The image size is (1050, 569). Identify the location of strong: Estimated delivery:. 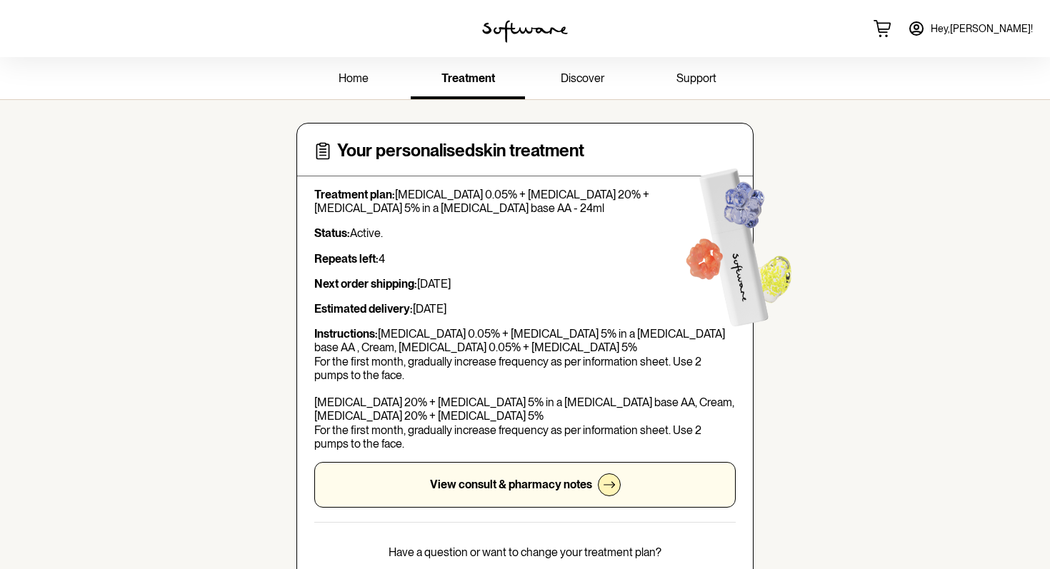
(363, 308).